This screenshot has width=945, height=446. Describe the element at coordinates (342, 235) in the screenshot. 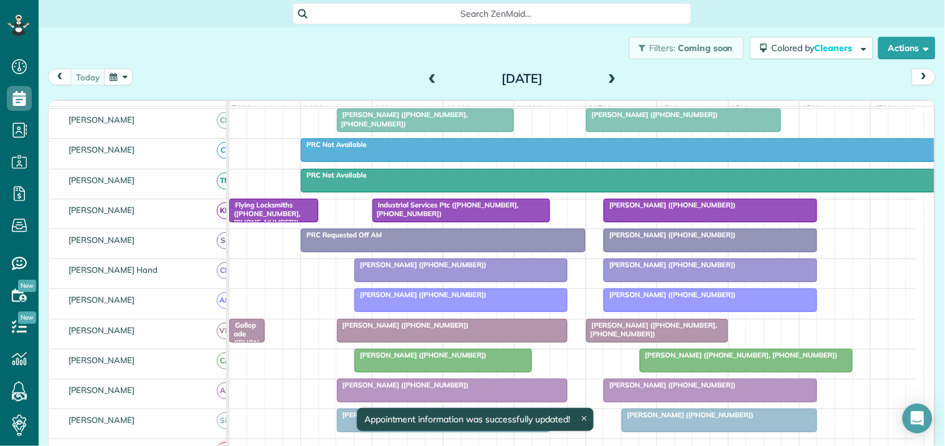

I see `span: PRC Requested Off AM` at that location.